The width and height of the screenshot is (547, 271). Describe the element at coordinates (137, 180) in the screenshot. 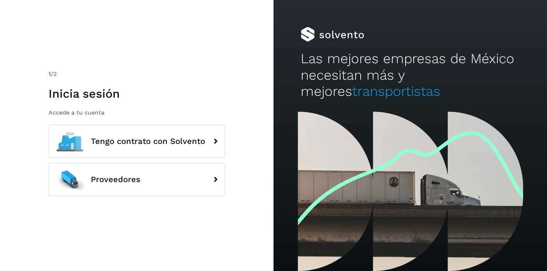

I see `button: Proveedores` at that location.